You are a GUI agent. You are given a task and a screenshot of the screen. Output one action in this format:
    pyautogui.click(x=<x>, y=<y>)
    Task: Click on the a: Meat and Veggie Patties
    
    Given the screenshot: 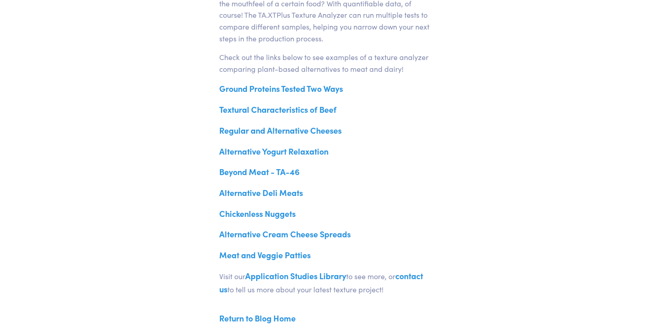 What is the action you would take?
    pyautogui.click(x=265, y=255)
    